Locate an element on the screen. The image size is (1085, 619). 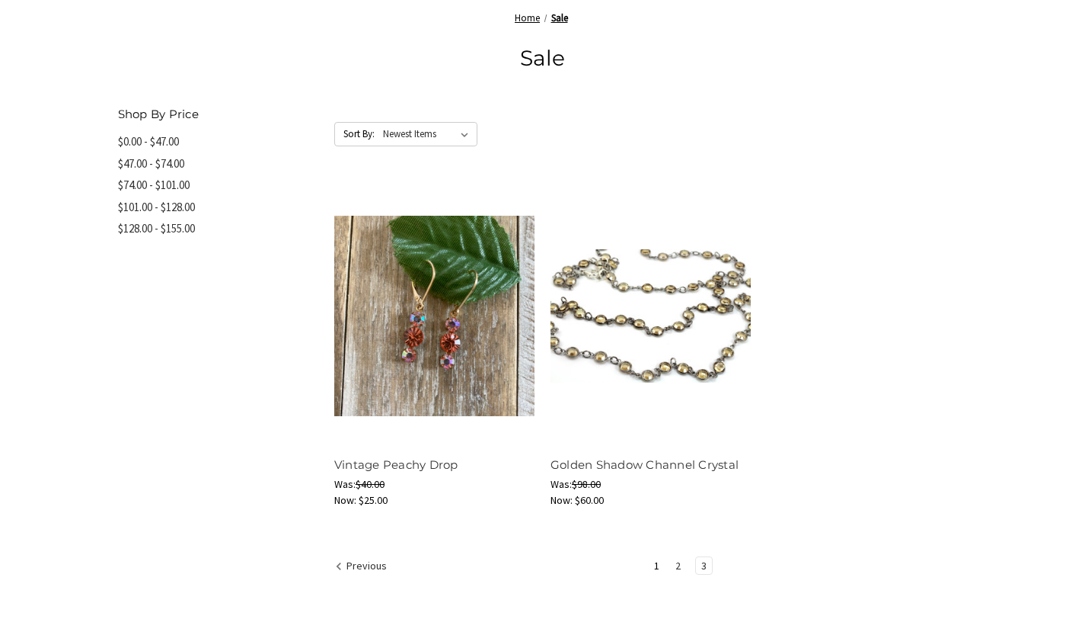
a: Page 1 of 3 is located at coordinates (657, 565).